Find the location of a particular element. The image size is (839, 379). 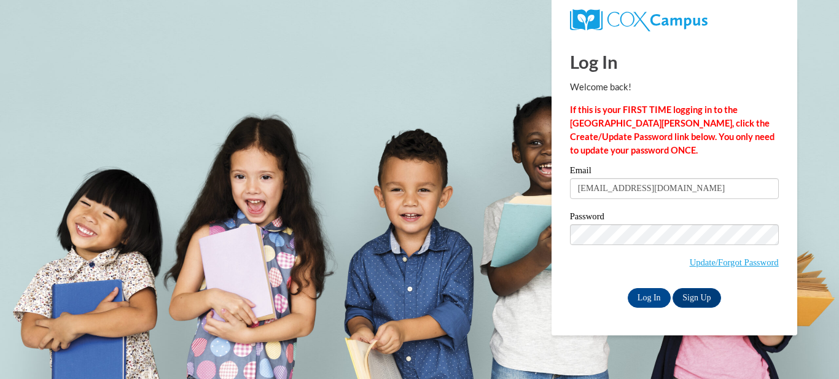

label: Email is located at coordinates (675, 172).